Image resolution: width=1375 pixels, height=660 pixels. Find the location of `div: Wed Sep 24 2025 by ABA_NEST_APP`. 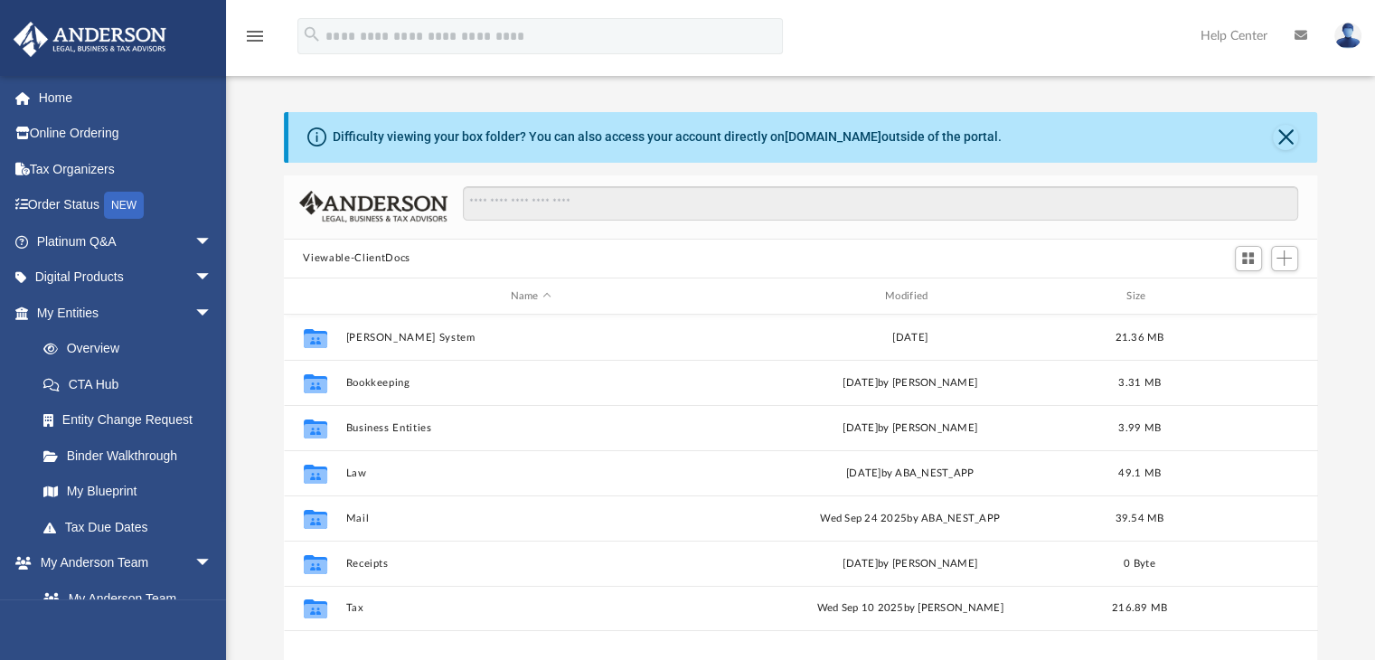

div: Wed Sep 24 2025 by ABA_NEST_APP is located at coordinates (910, 519).